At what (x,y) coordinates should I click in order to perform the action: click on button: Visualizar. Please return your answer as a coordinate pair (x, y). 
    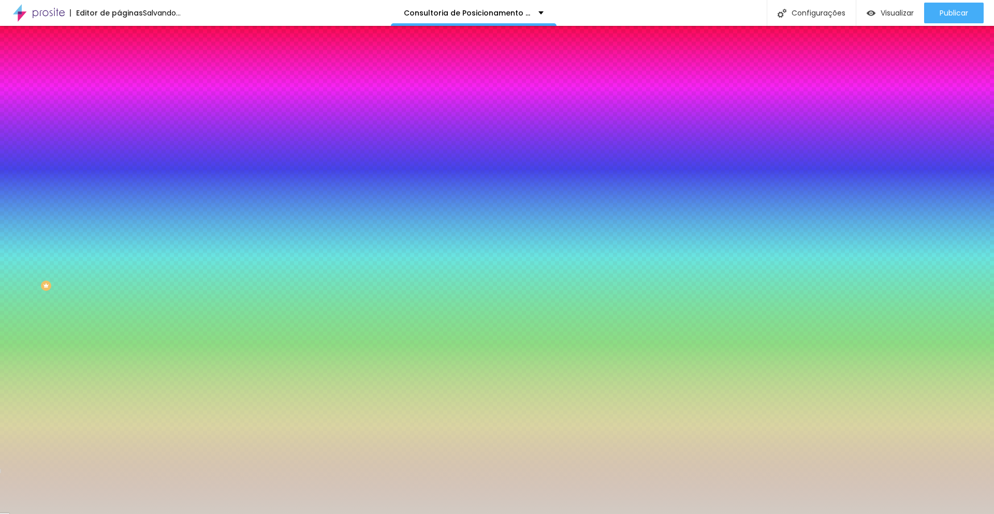
    Looking at the image, I should click on (890, 13).